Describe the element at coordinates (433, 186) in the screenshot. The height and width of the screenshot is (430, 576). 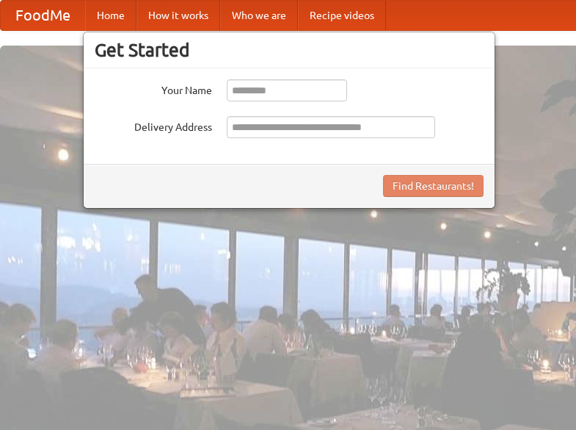
I see `button: Find Restaurants!` at that location.